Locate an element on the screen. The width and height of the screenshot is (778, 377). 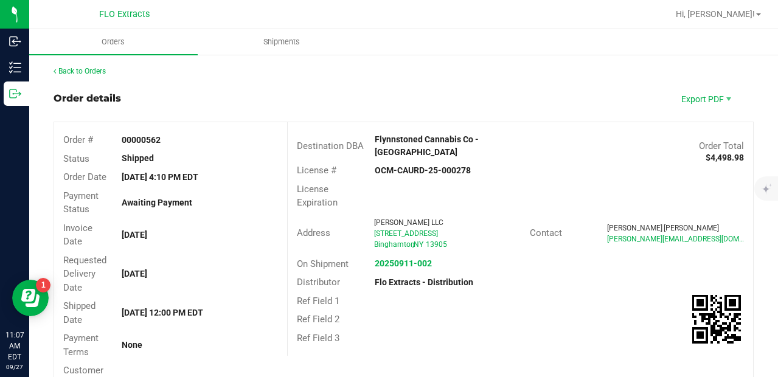
div: Order details is located at coordinates (87, 99).